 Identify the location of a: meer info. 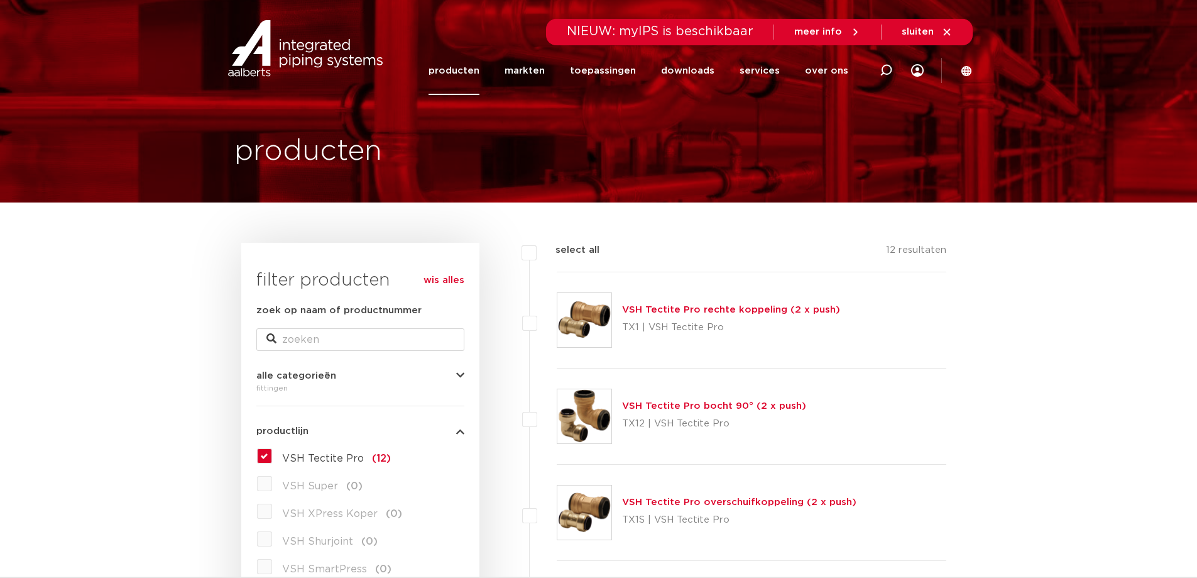
(828, 32).